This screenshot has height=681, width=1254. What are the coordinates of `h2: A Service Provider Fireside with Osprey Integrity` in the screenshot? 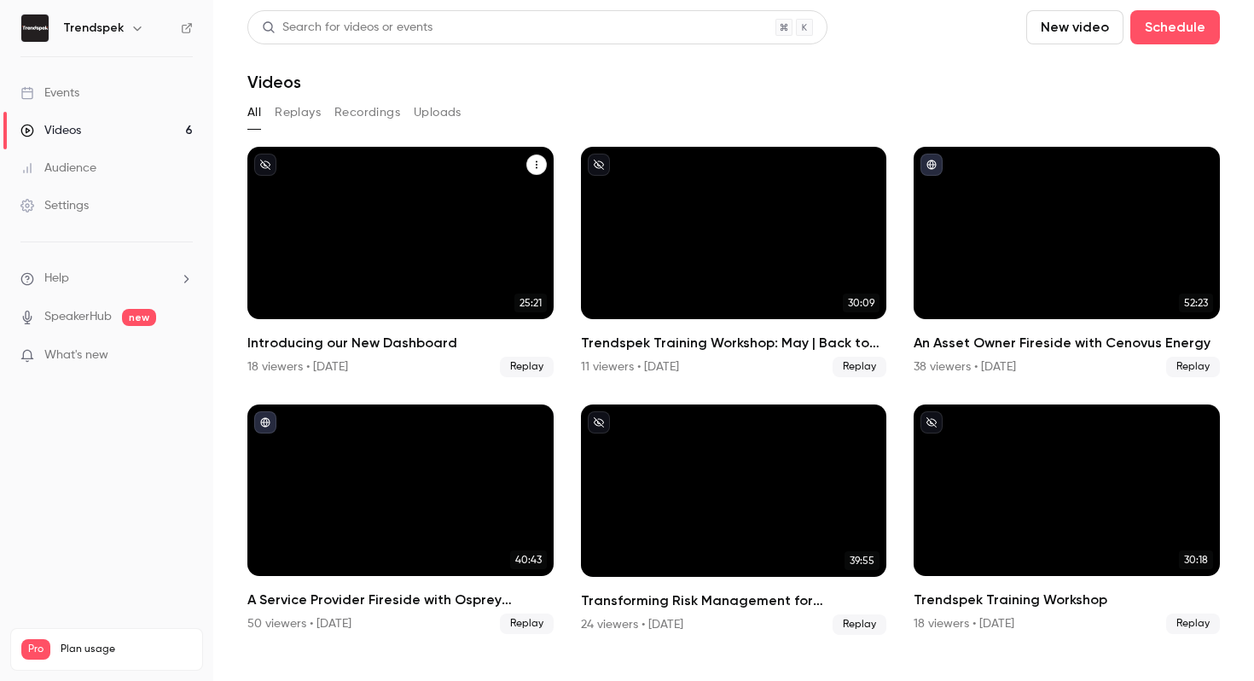 It's located at (400, 600).